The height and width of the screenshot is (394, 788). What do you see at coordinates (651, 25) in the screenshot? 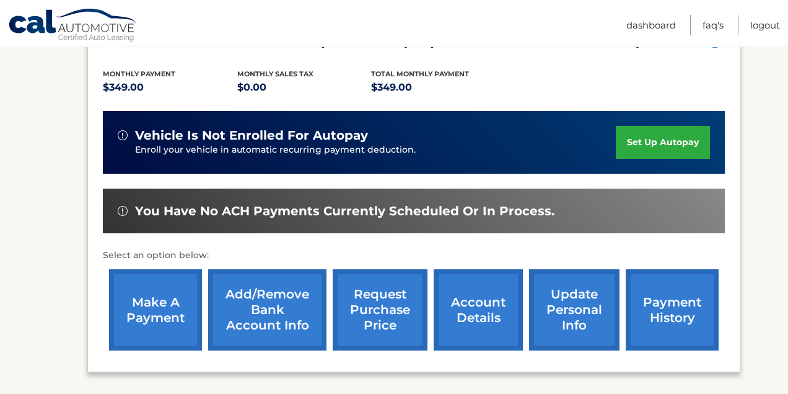
I see `a: Dashboard` at bounding box center [651, 25].